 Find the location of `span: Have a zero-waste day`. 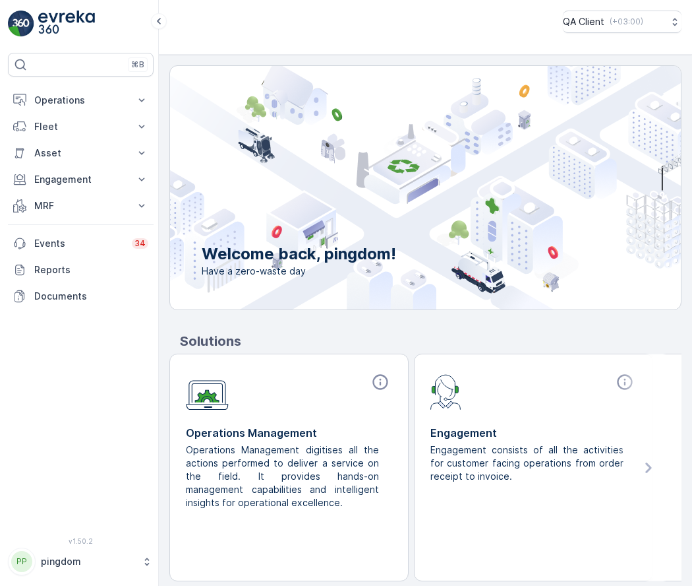

span: Have a zero-waste day is located at coordinates (299, 271).